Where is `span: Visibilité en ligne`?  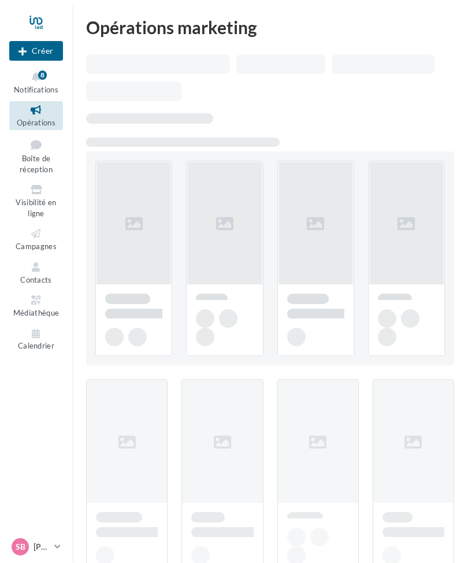
span: Visibilité en ligne is located at coordinates (36, 207).